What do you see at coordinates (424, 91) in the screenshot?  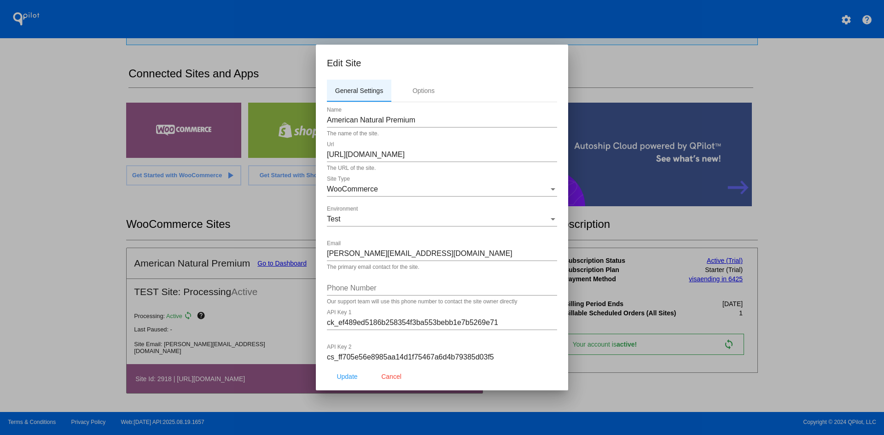 I see `div: Options` at bounding box center [424, 91].